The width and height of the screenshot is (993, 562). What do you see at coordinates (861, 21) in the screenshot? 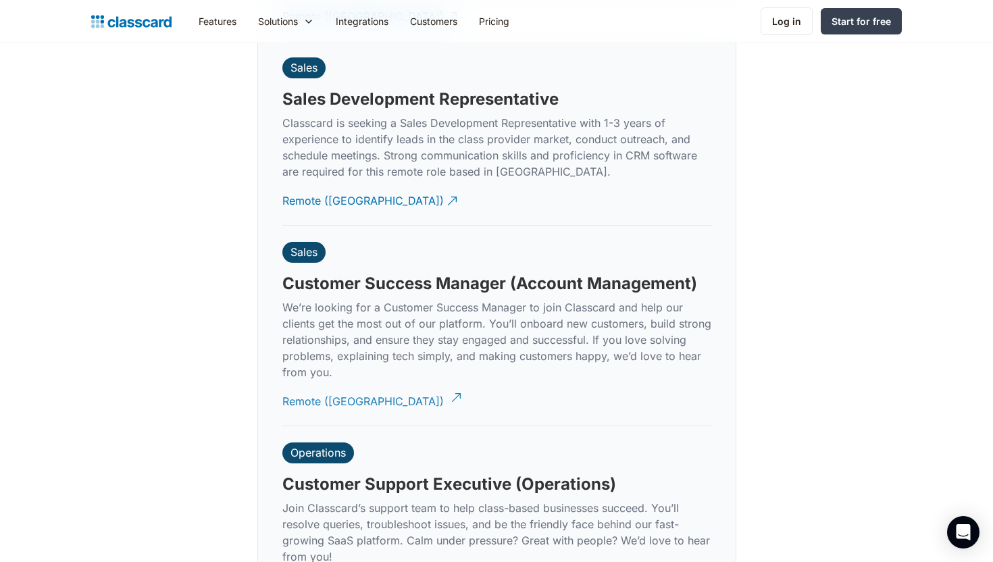
I see `div: Start for free` at bounding box center [861, 21].